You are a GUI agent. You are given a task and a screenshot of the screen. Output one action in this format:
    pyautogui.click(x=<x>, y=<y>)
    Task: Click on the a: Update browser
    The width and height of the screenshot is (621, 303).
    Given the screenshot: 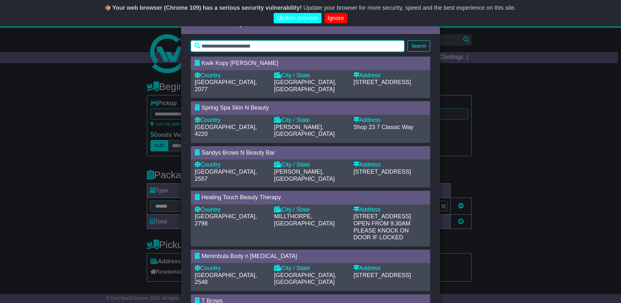 What is the action you would take?
    pyautogui.click(x=297, y=18)
    